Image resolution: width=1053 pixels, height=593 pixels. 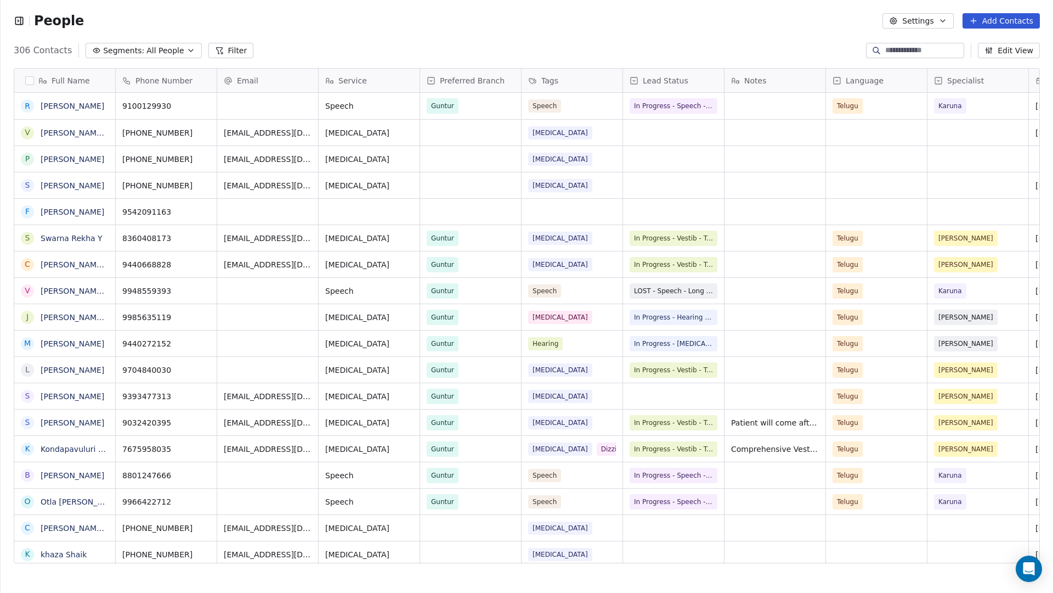 I want to click on div: B, so click(x=27, y=475).